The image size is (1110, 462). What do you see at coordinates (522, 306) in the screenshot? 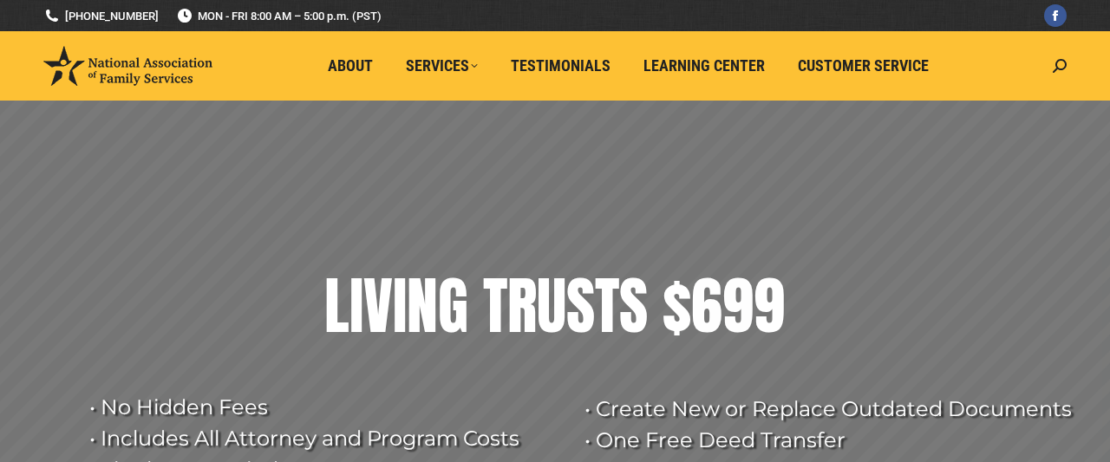
I see `div: R` at bounding box center [522, 306].